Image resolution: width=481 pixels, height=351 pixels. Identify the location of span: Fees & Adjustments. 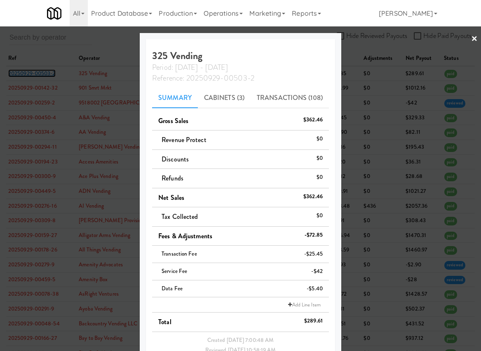
(185, 235).